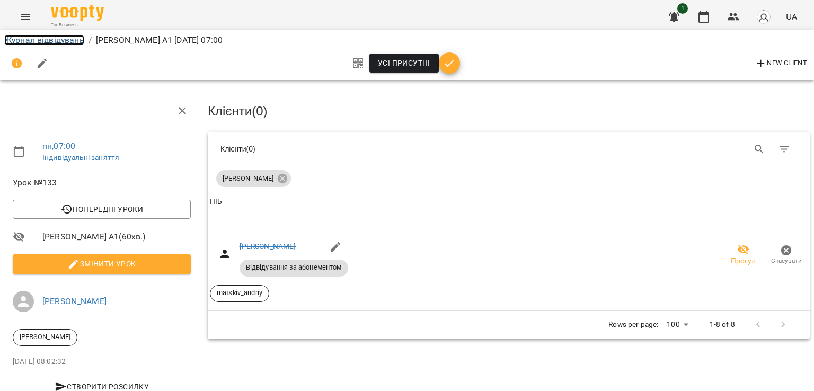  Describe the element at coordinates (240, 293) in the screenshot. I see `span: matskiv_andriy` at that location.